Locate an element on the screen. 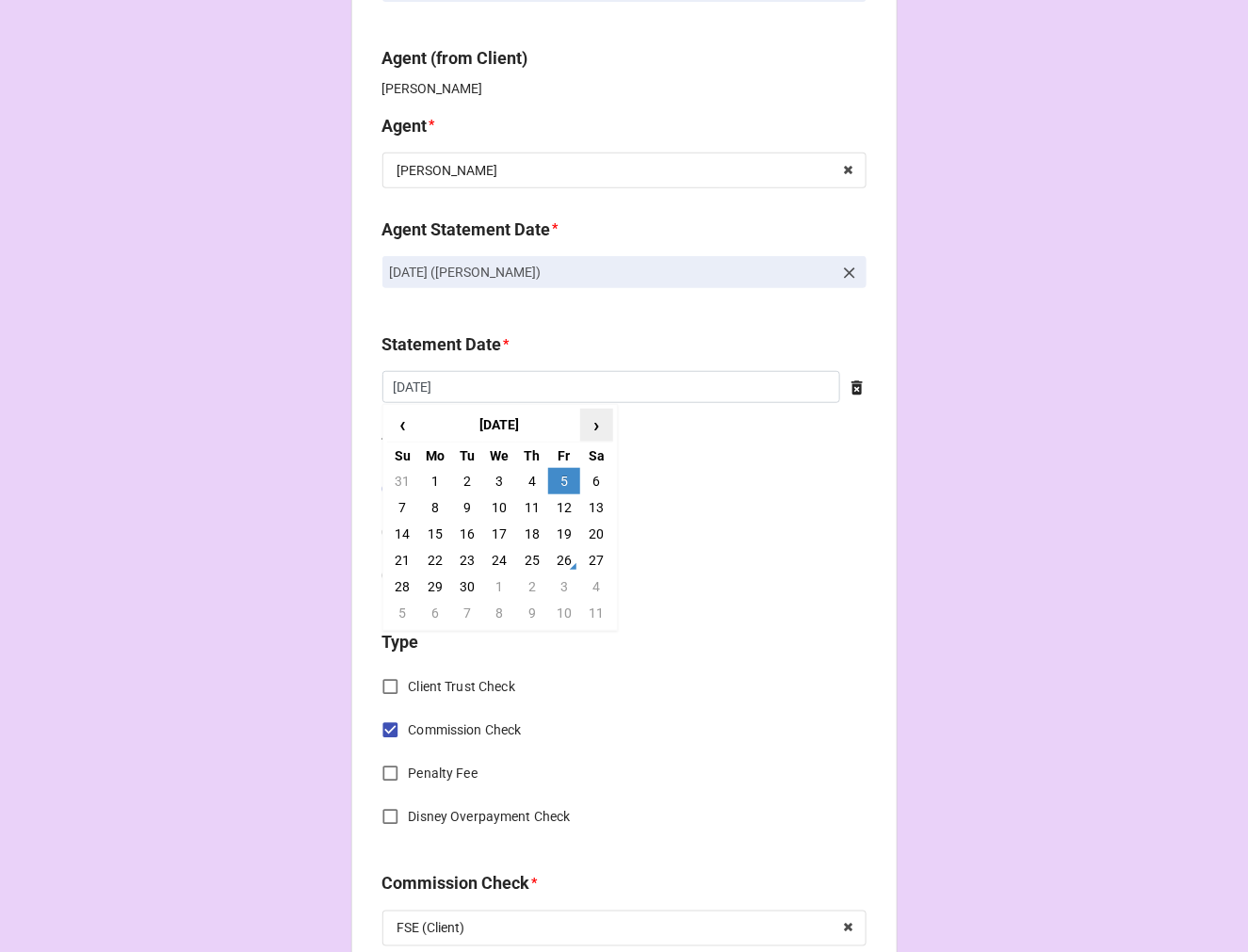 Image resolution: width=1248 pixels, height=952 pixels. span: Disney Overpayment Check is located at coordinates (489, 816).